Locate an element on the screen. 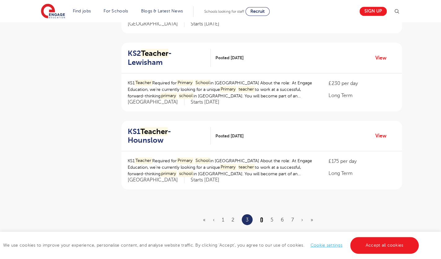 The image size is (441, 259). a: KS1Teacher- Hounslow is located at coordinates (169, 136).